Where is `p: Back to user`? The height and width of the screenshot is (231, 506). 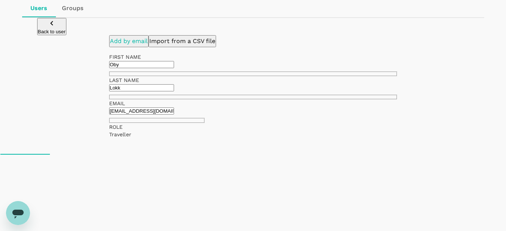
p: Back to user is located at coordinates (52, 32).